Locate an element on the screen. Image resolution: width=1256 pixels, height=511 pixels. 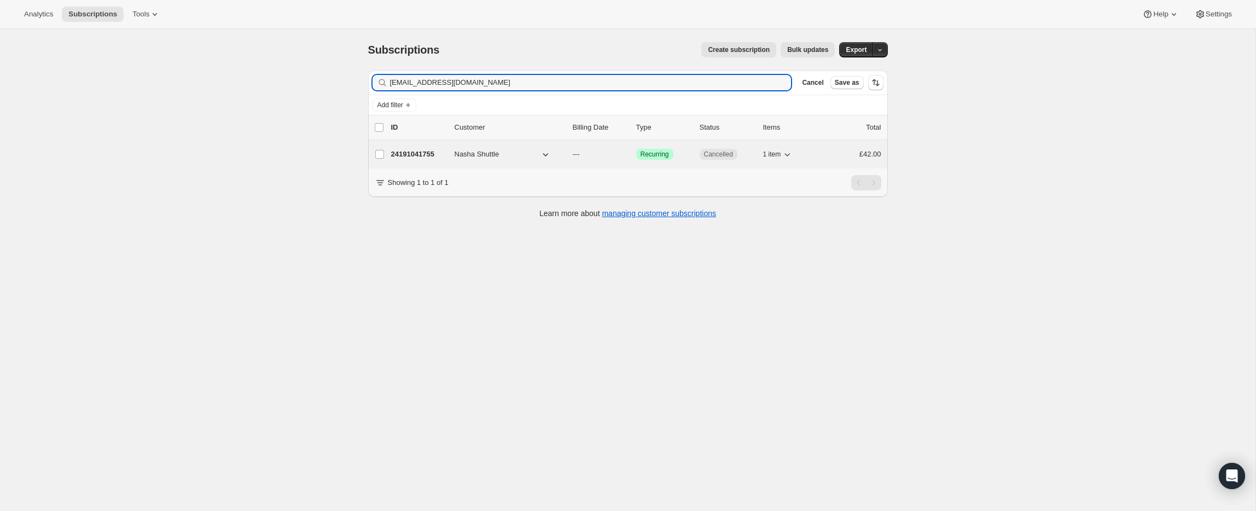
button: Export is located at coordinates (856, 50).